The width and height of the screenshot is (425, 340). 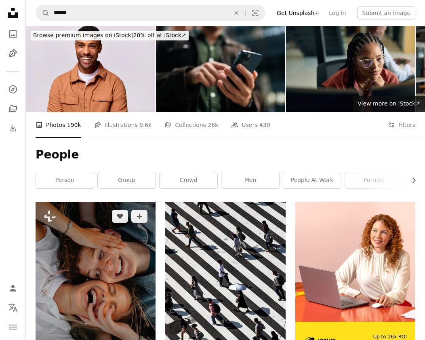 I want to click on button: Language, so click(x=13, y=307).